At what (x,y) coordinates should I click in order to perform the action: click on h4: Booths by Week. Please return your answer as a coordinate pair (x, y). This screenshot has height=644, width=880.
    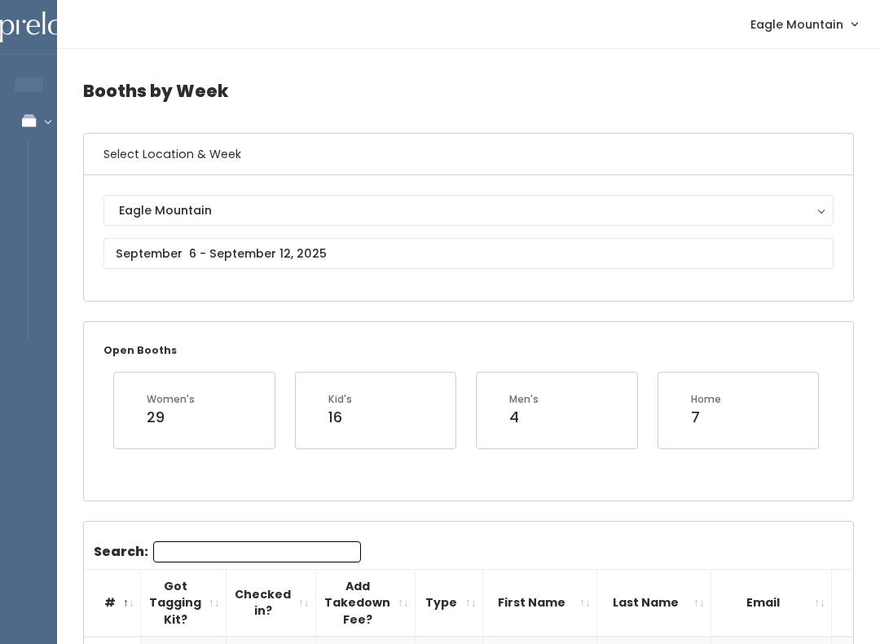
    Looking at the image, I should click on (469, 90).